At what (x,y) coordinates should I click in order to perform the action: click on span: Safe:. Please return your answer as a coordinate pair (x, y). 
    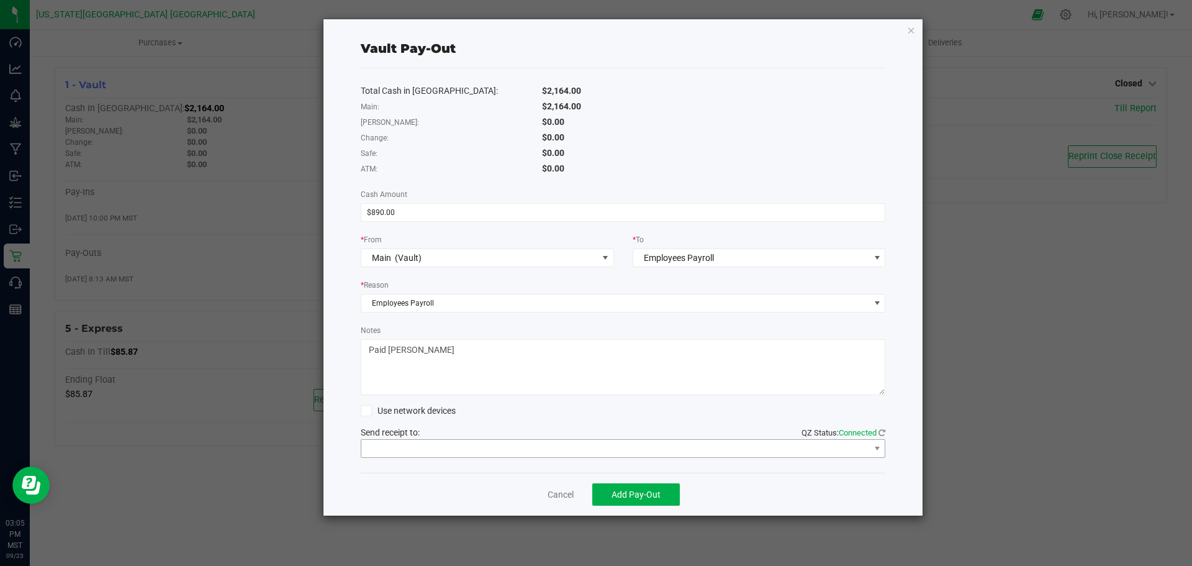
    Looking at the image, I should click on (369, 153).